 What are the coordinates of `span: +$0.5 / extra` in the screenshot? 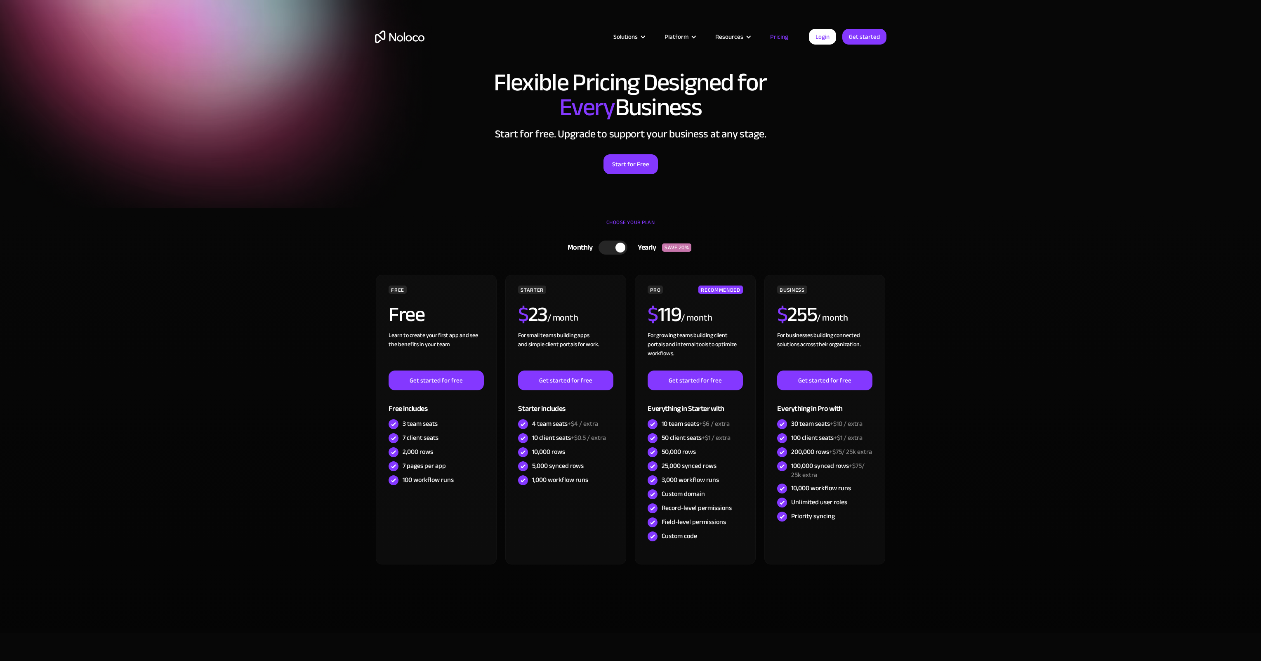 It's located at (588, 438).